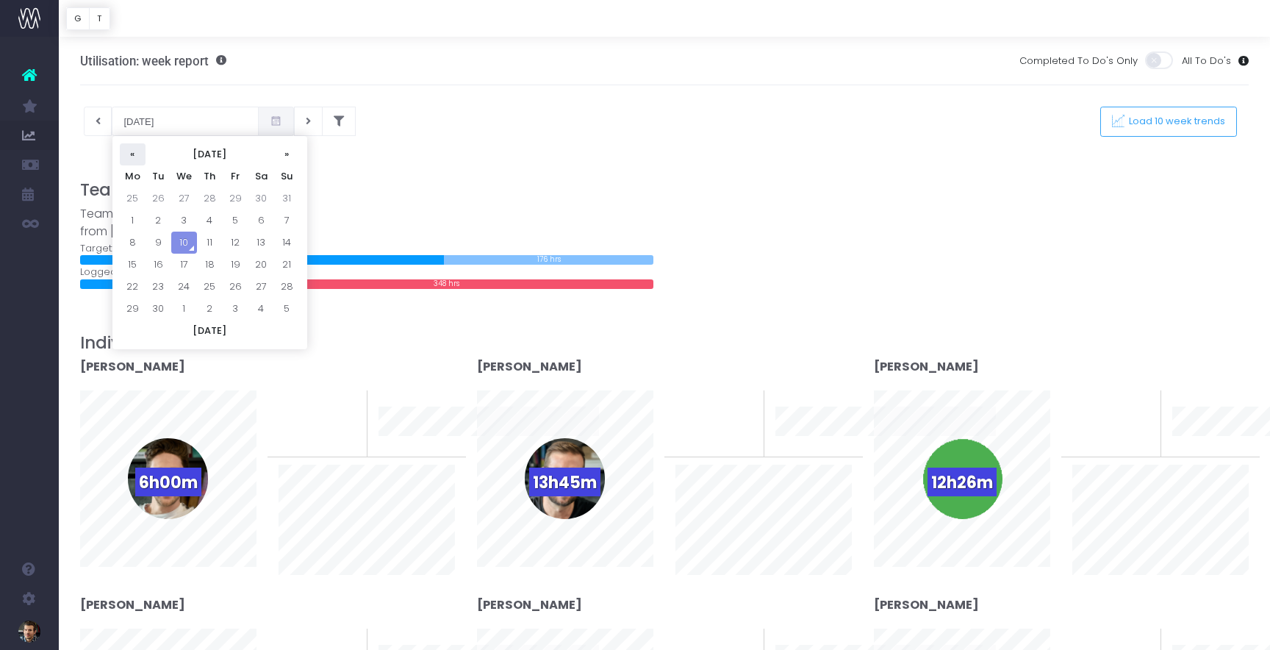 Image resolution: width=1270 pixels, height=650 pixels. Describe the element at coordinates (184, 265) in the screenshot. I see `td: 17` at that location.